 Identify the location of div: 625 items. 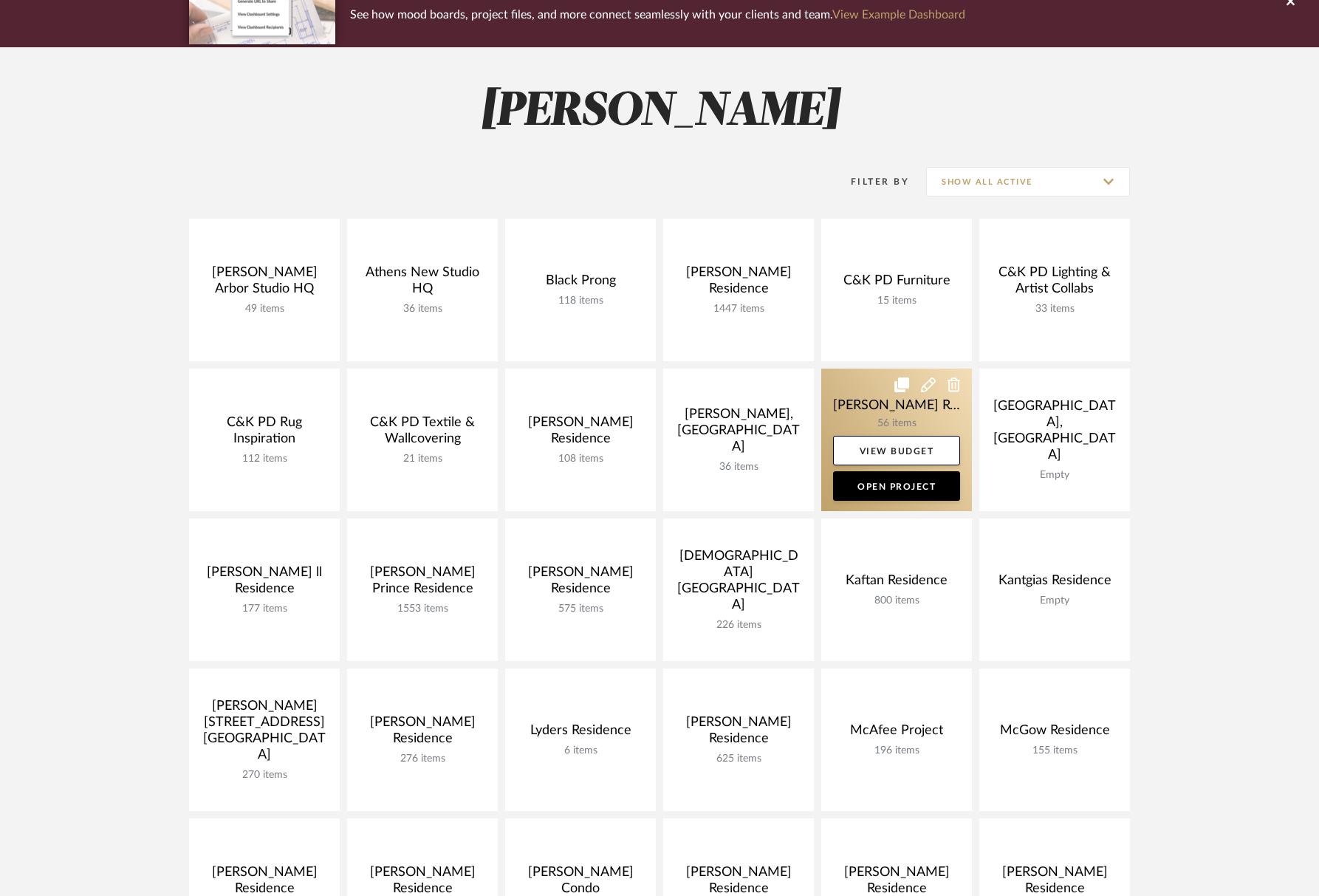
(739, 758).